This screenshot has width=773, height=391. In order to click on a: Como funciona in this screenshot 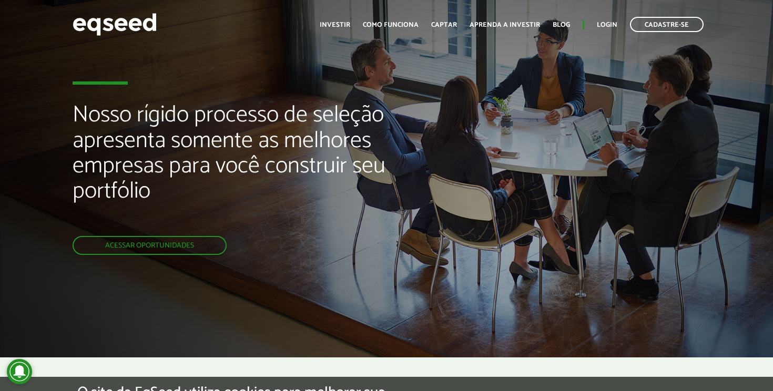, I will do `click(391, 25)`.